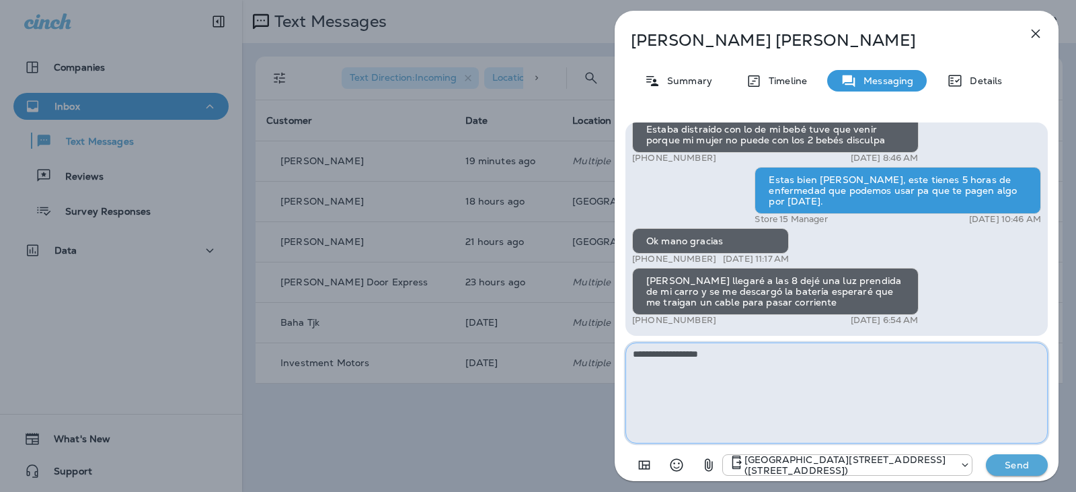 This screenshot has height=492, width=1076. Describe the element at coordinates (791, 219) in the screenshot. I see `p: Store 15 Manager` at that location.